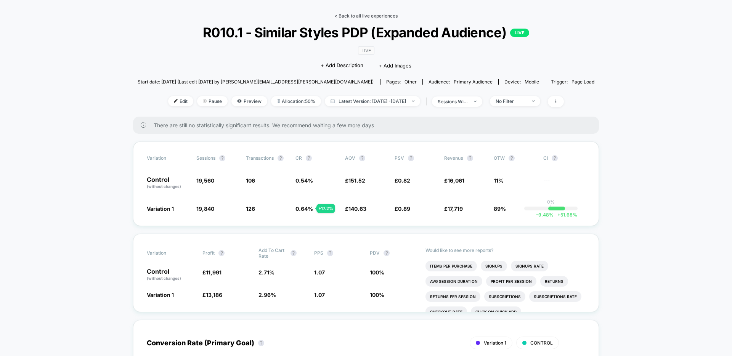 The height and width of the screenshot is (356, 732). I want to click on span: AOV, so click(350, 158).